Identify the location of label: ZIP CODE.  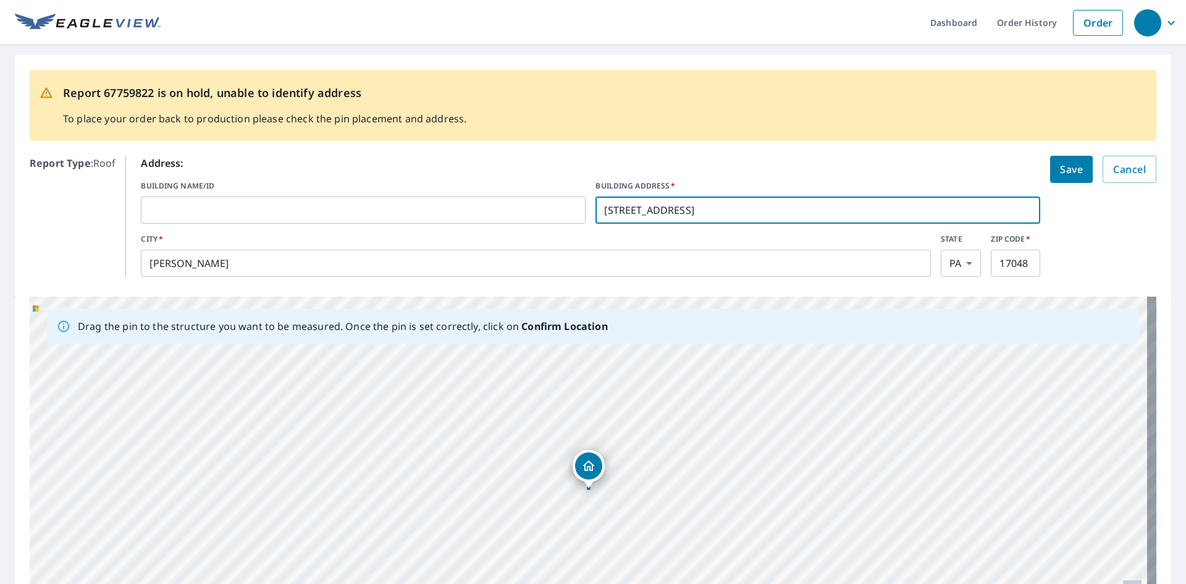
(1016, 239).